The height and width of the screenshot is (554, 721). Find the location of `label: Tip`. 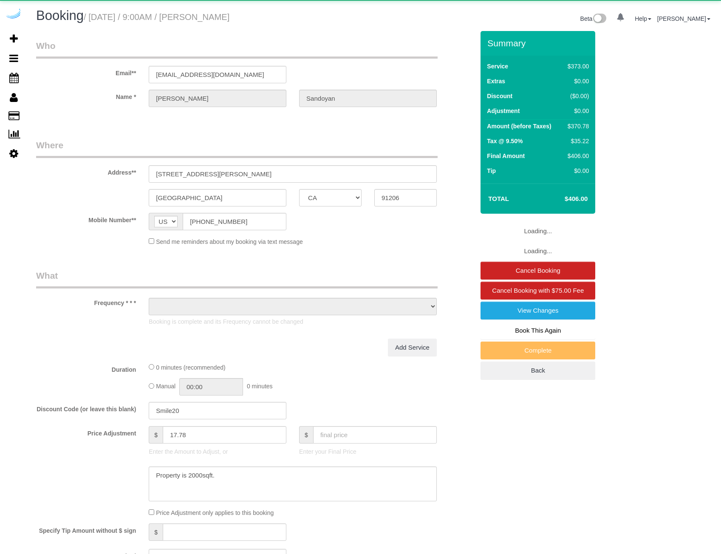

label: Tip is located at coordinates (491, 171).